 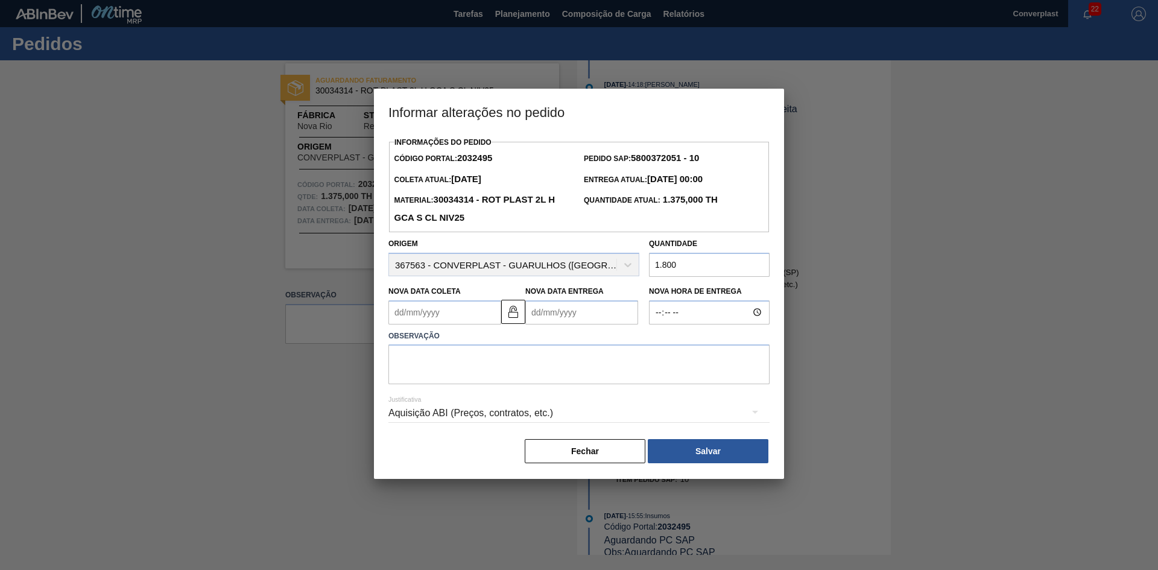 I want to click on span: Pedido SAP:, so click(x=641, y=159).